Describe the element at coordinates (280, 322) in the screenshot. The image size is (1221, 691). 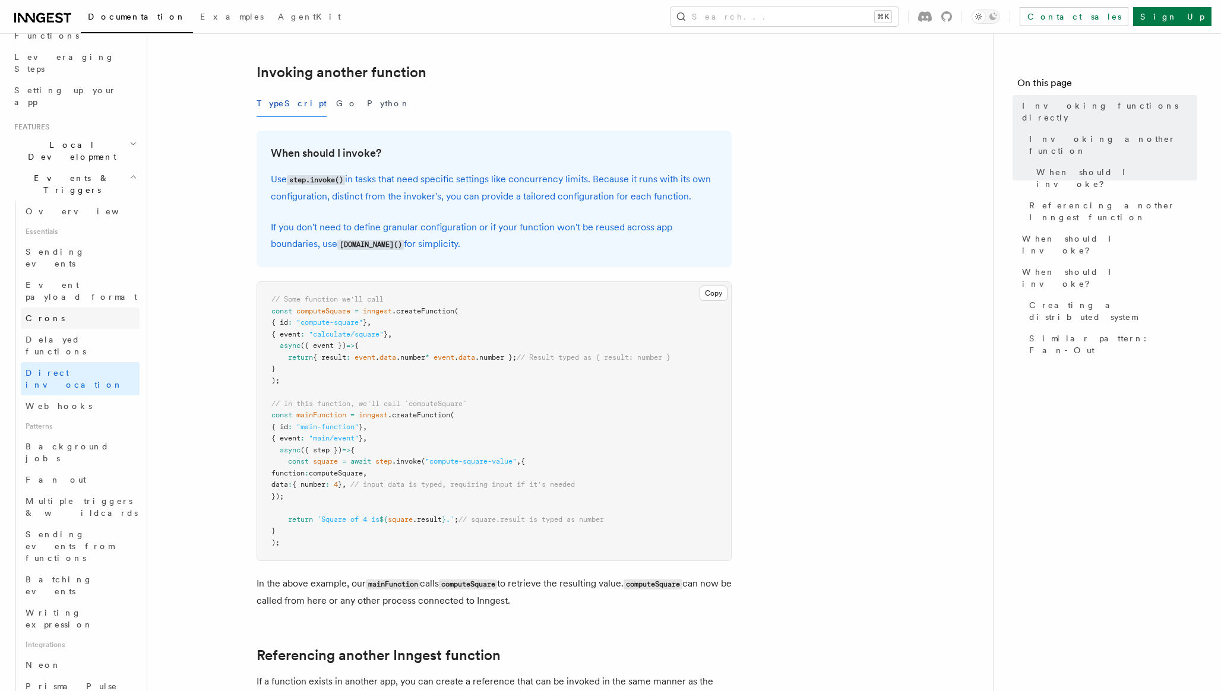
I see `span: { id` at that location.